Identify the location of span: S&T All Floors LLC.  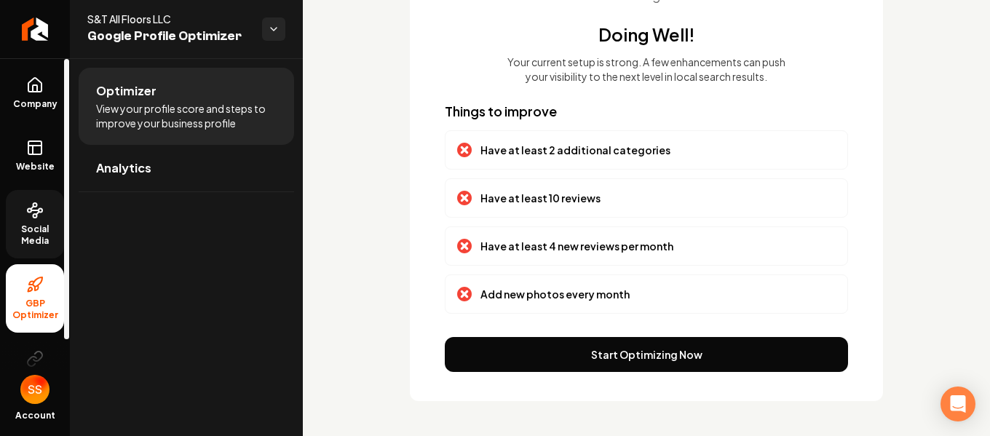
(169, 19).